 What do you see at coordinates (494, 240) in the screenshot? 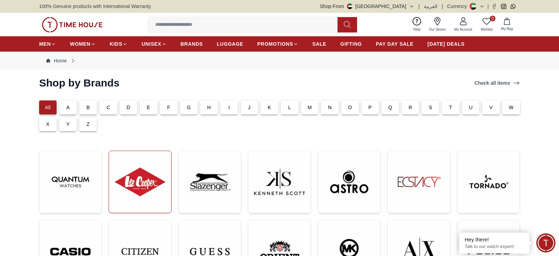
I see `div: Hey there!` at bounding box center [494, 240].